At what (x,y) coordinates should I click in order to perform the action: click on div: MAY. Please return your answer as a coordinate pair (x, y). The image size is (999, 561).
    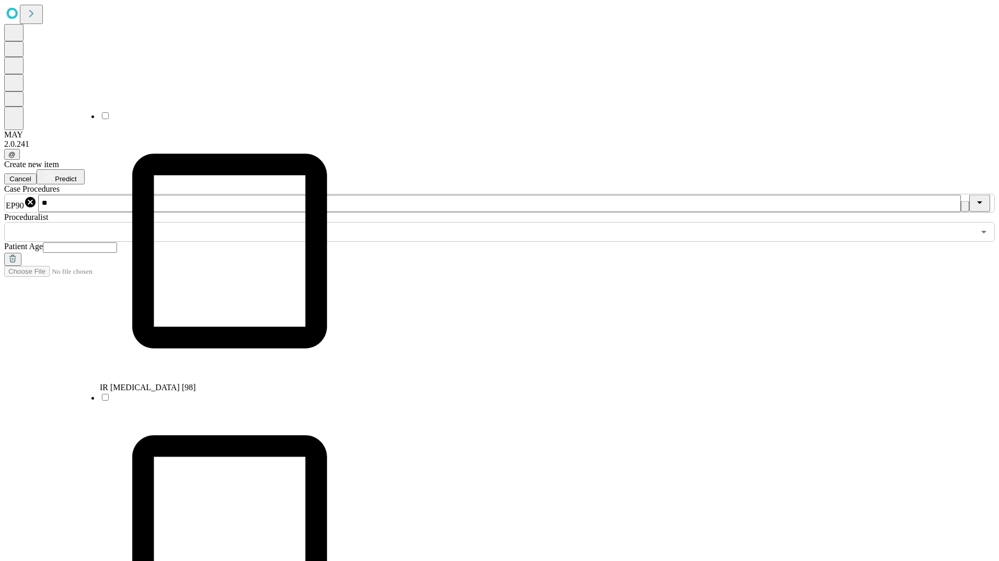
    Looking at the image, I should click on (500, 135).